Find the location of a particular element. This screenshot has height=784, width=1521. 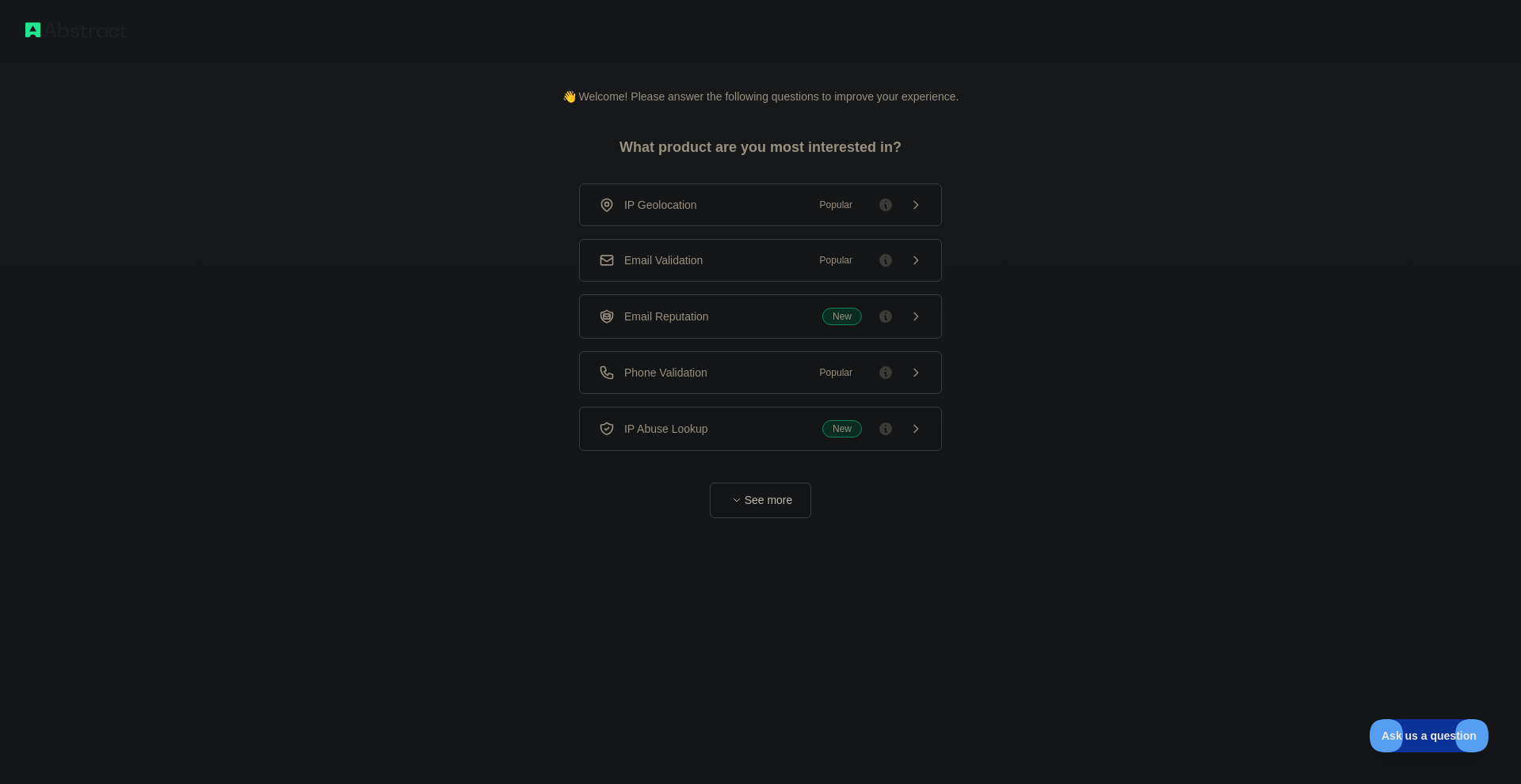

p: 👋 Welcome! Please answer the following questions to improve your experience. is located at coordinates (760, 84).